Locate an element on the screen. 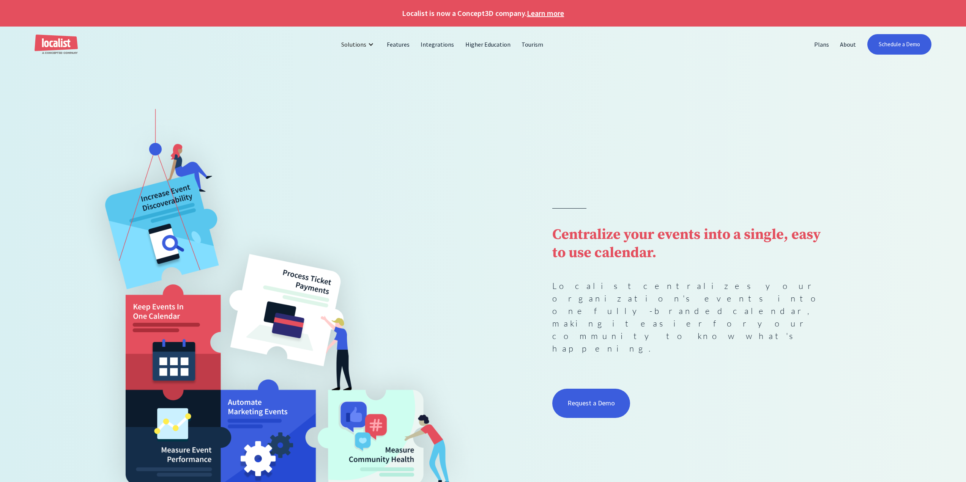 This screenshot has width=966, height=482. p: Localist centralizes your organization's events into one fully-branded calendar, making it easier... is located at coordinates (690, 317).